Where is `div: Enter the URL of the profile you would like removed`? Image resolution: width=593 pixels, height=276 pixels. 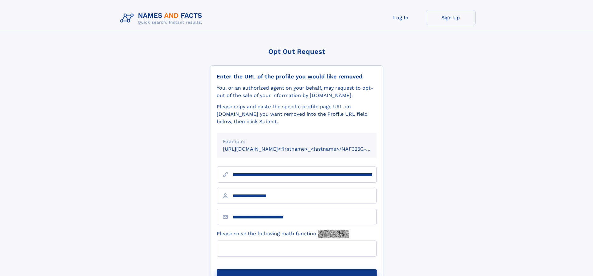
div: Enter the URL of the profile you would like removed is located at coordinates (297, 77).